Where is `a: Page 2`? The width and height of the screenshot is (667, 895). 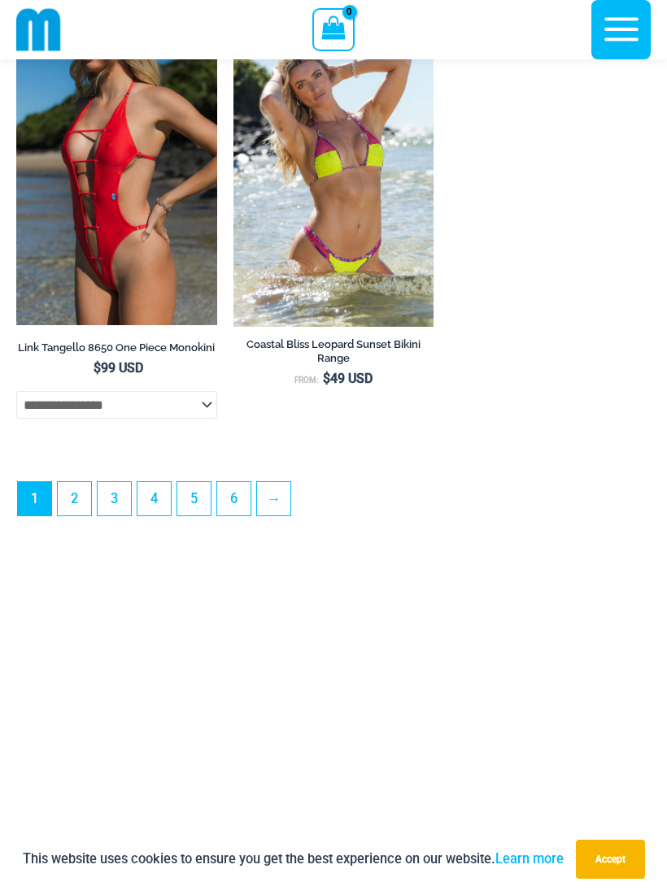
a: Page 2 is located at coordinates (74, 498).